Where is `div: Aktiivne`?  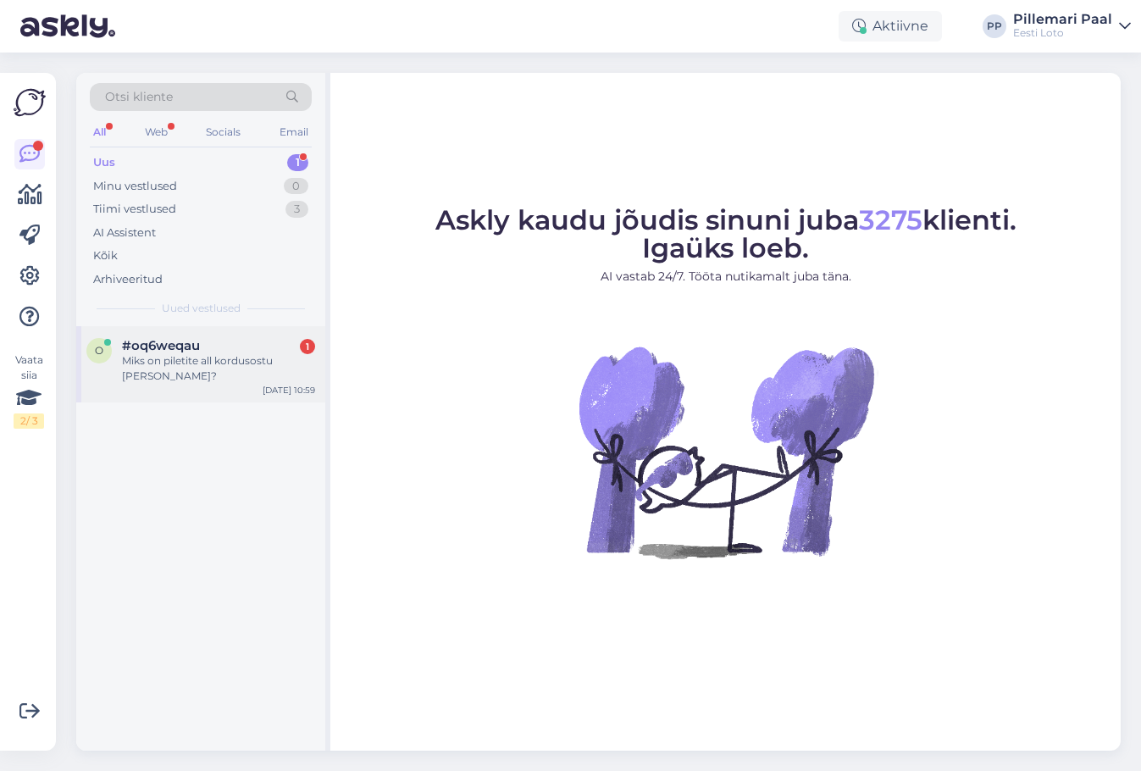
div: Aktiivne is located at coordinates (890, 26).